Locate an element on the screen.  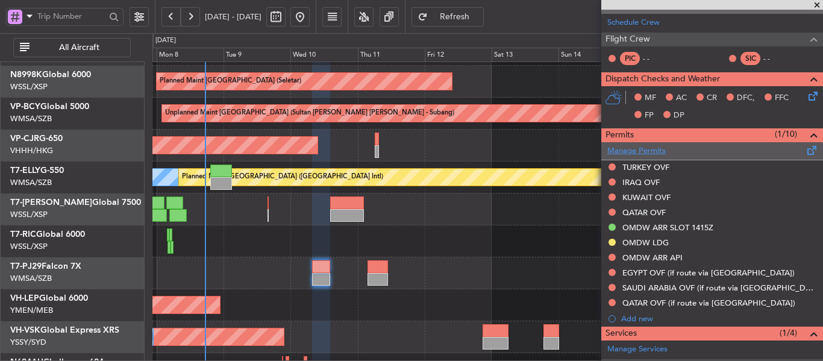
span: All Aircraft is located at coordinates (79, 48).